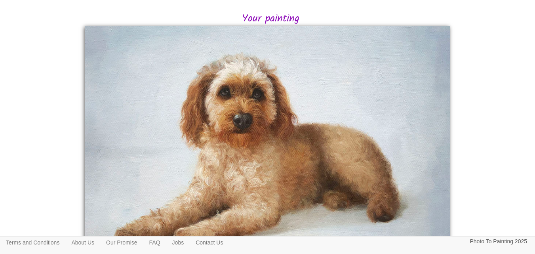 The width and height of the screenshot is (535, 254). Describe the element at coordinates (498, 241) in the screenshot. I see `p: Photo To Painting 2025` at that location.